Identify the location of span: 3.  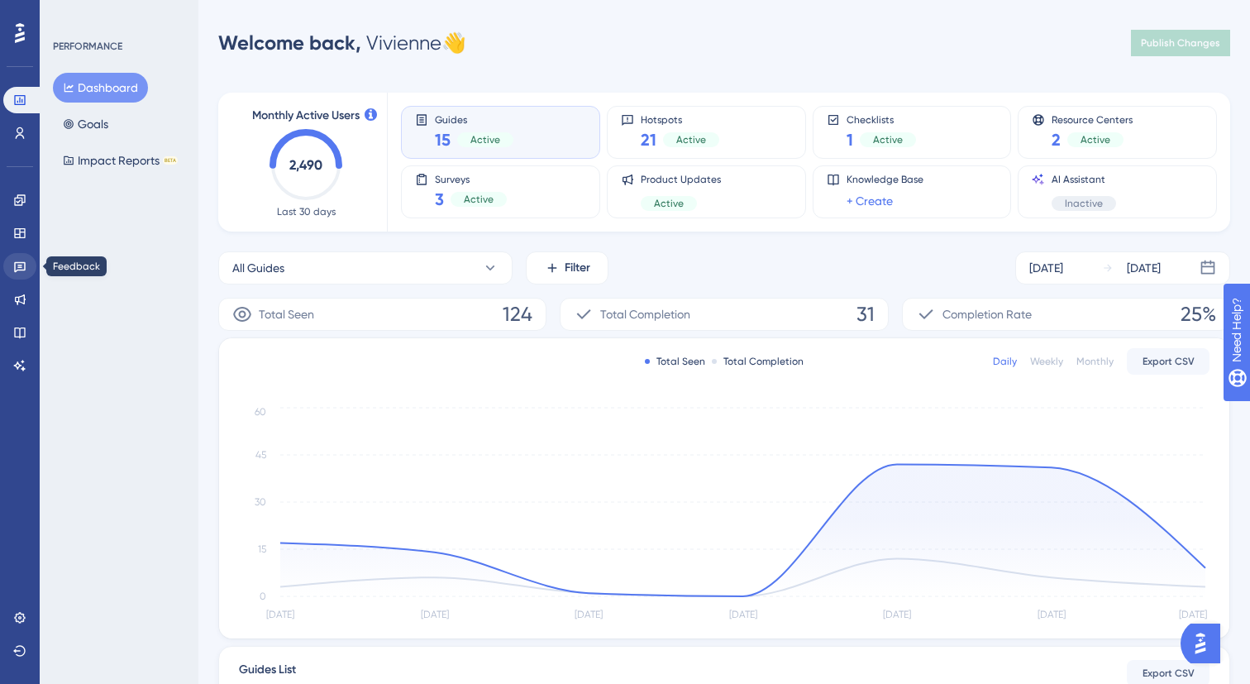
(439, 199).